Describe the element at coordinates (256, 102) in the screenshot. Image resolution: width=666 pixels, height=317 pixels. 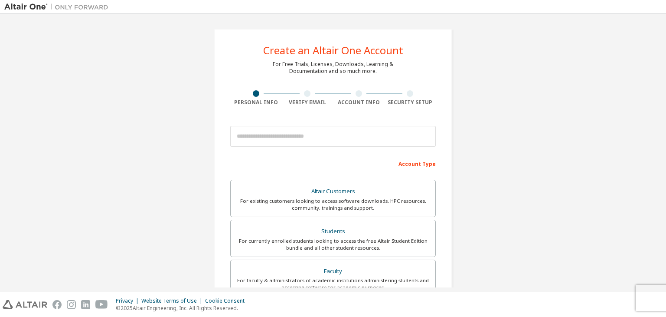
I see `div: Personal Info` at that location.